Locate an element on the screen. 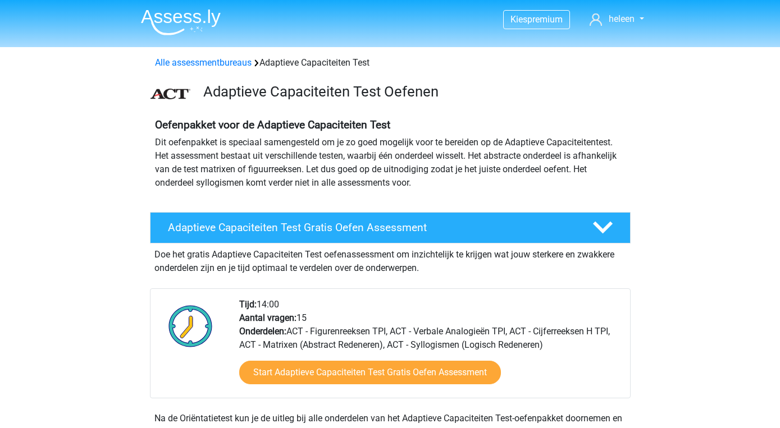 This screenshot has width=780, height=428. div: Adaptieve Capaciteiten Test is located at coordinates (390, 63).